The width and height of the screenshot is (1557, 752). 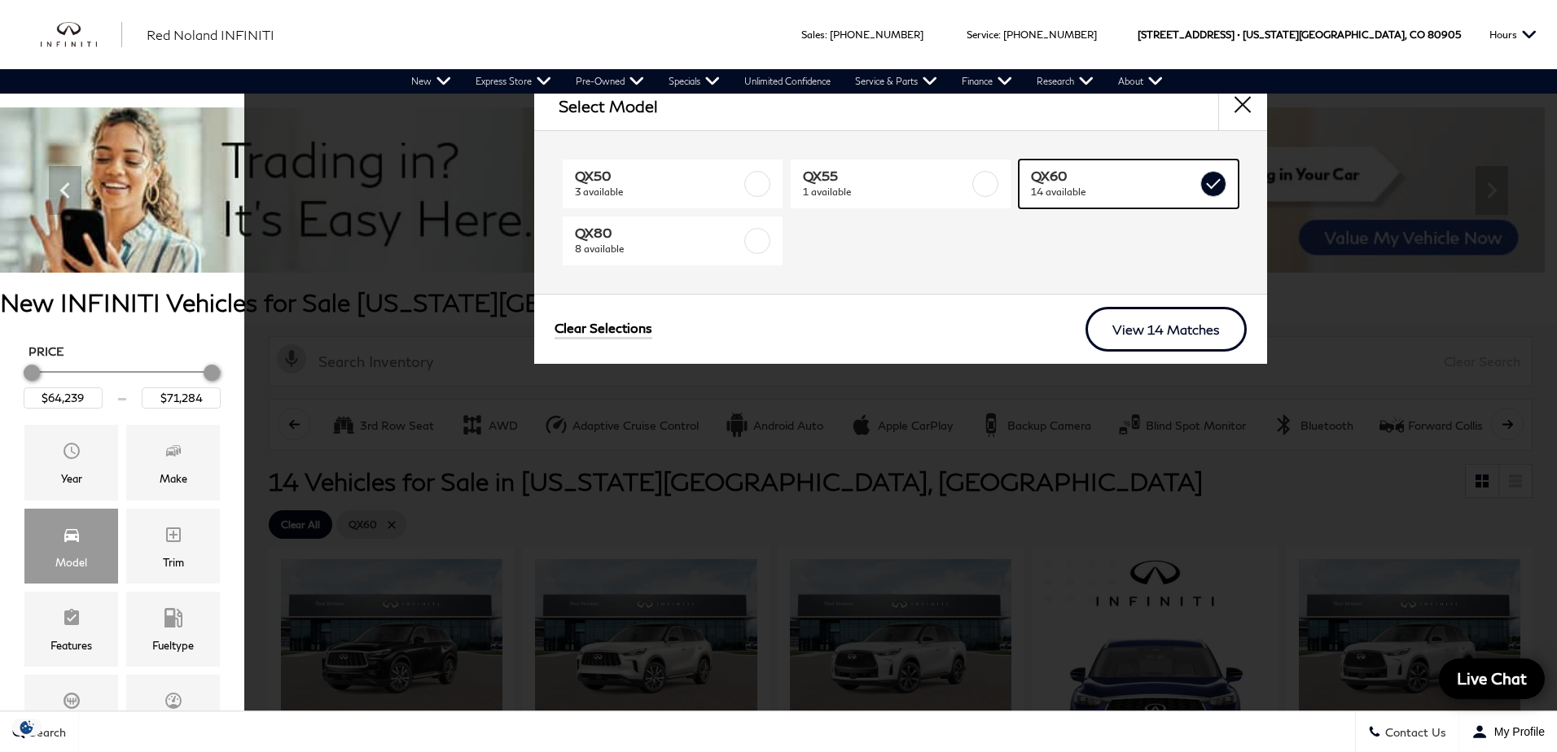 What do you see at coordinates (1492, 679) in the screenshot?
I see `a: Live Chat` at bounding box center [1492, 679].